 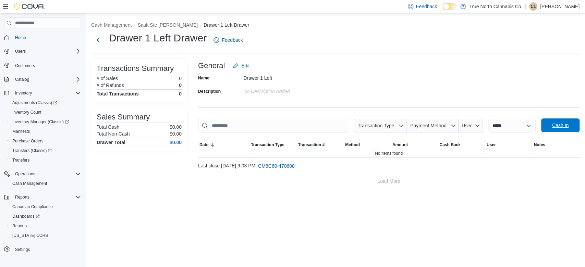 I want to click on button: Customers, so click(x=42, y=65).